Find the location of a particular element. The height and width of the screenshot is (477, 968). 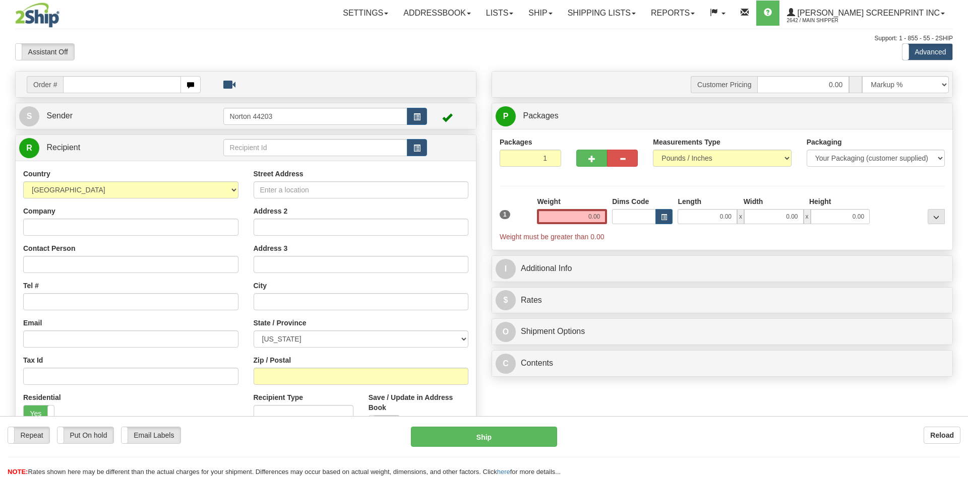

label: Weight is located at coordinates (548, 202).